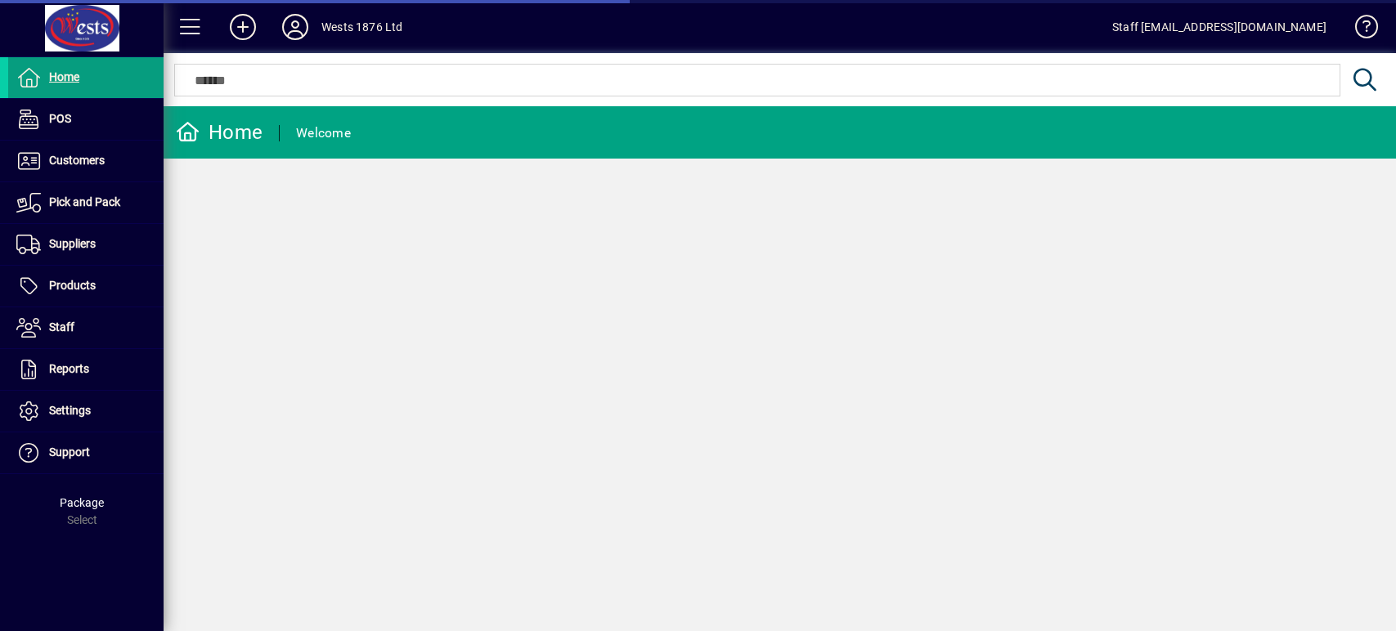 This screenshot has height=631, width=1396. I want to click on span: Pick and Pack, so click(84, 202).